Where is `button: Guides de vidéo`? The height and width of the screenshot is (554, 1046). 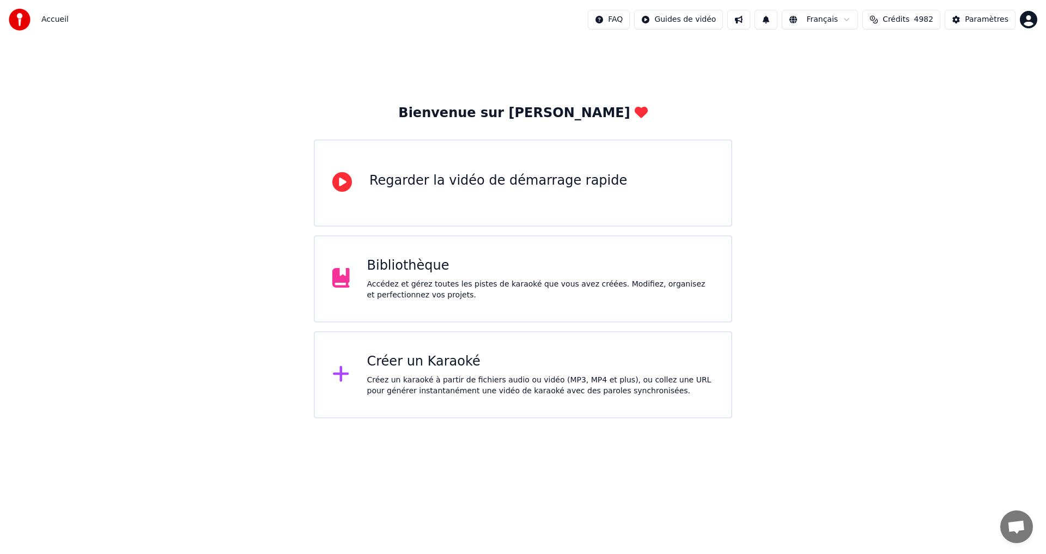 button: Guides de vidéo is located at coordinates (678, 20).